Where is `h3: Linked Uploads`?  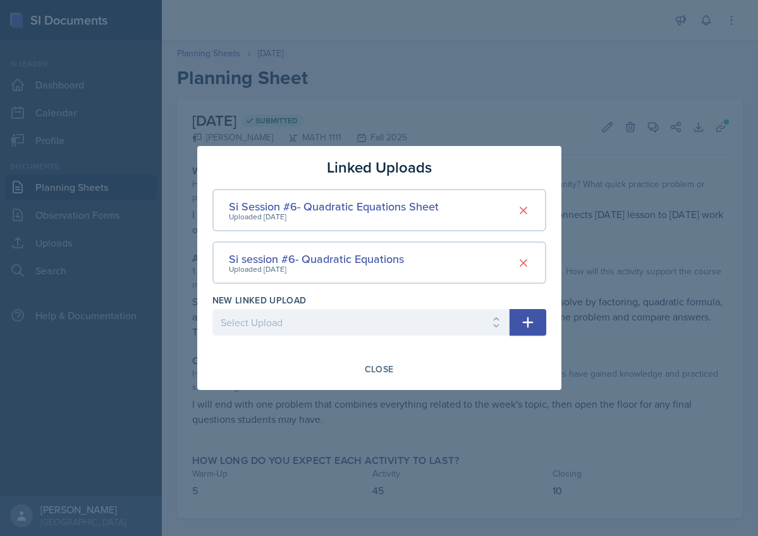
h3: Linked Uploads is located at coordinates (379, 167).